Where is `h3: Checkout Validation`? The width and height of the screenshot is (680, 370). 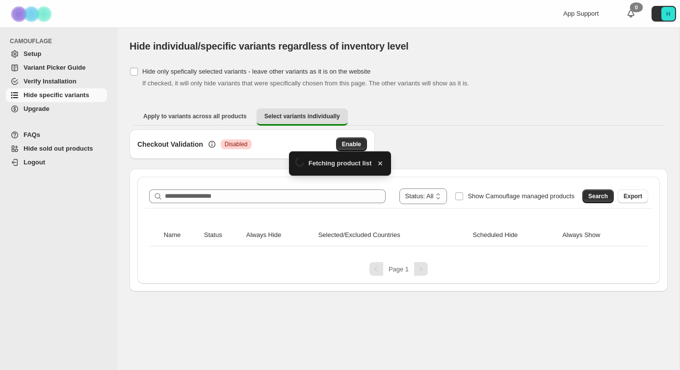
h3: Checkout Validation is located at coordinates (170, 144).